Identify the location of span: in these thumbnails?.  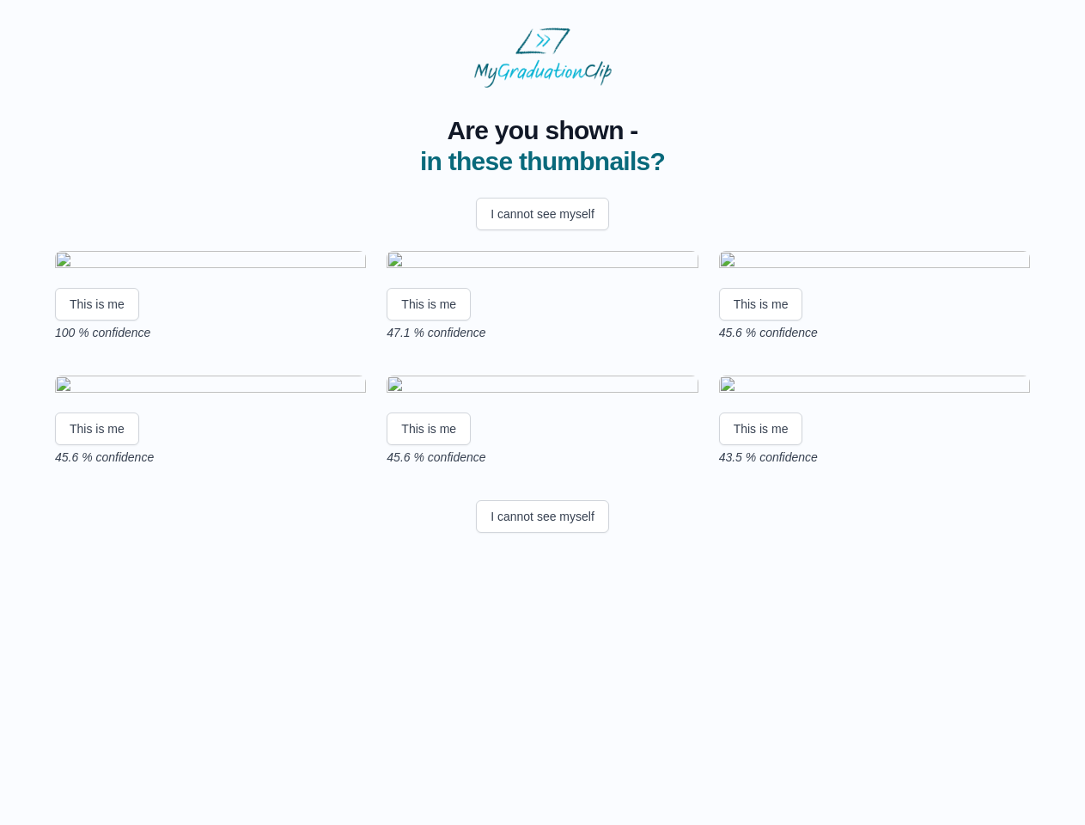
(542, 161).